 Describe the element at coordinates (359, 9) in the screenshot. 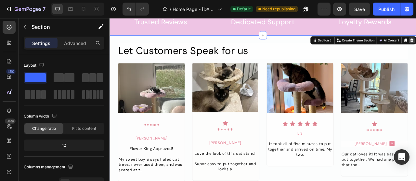

I see `button: Save` at that location.